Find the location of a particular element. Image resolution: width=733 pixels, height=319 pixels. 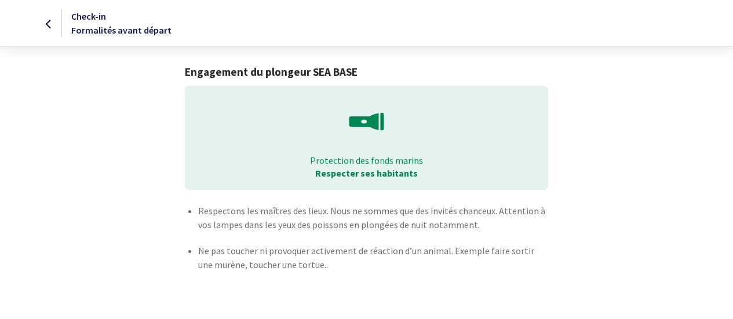

strong: Respecter ses habitants is located at coordinates (366, 173).